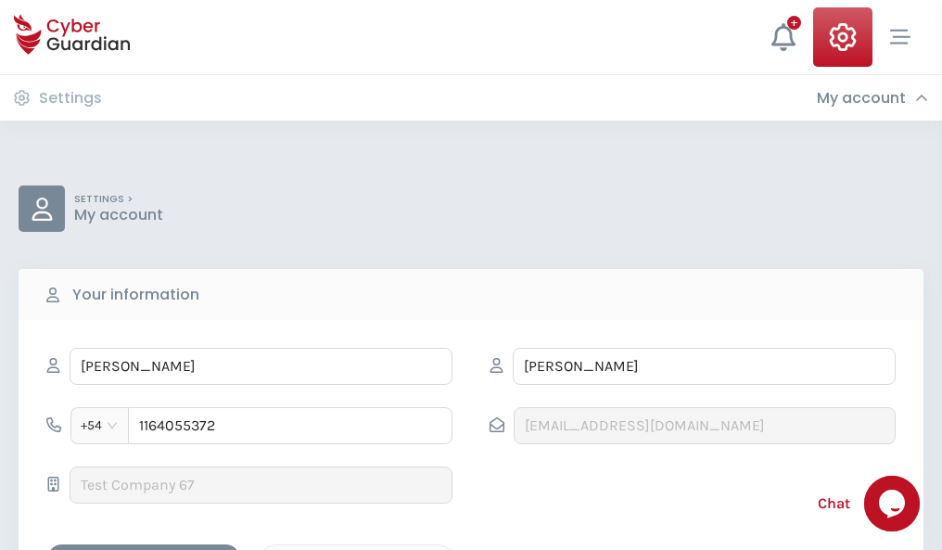  I want to click on h3: My account, so click(861, 98).